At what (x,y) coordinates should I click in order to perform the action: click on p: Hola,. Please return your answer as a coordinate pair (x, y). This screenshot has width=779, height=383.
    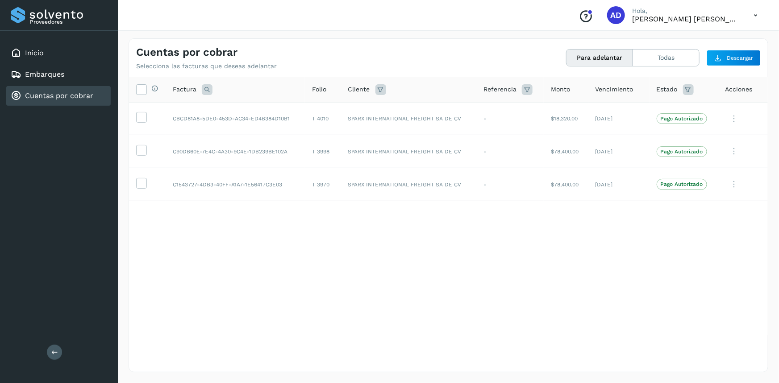
    Looking at the image, I should click on (686, 11).